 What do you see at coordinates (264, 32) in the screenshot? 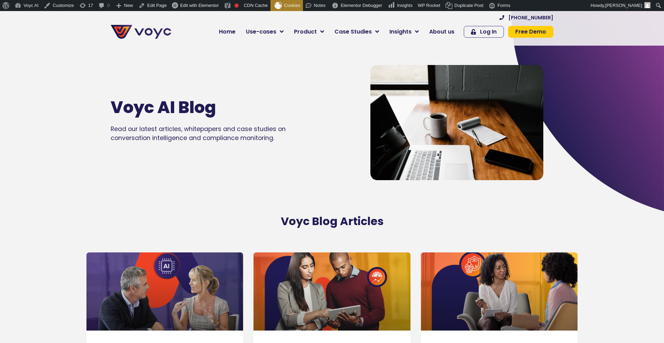
I see `a: Use-cases` at bounding box center [264, 32].